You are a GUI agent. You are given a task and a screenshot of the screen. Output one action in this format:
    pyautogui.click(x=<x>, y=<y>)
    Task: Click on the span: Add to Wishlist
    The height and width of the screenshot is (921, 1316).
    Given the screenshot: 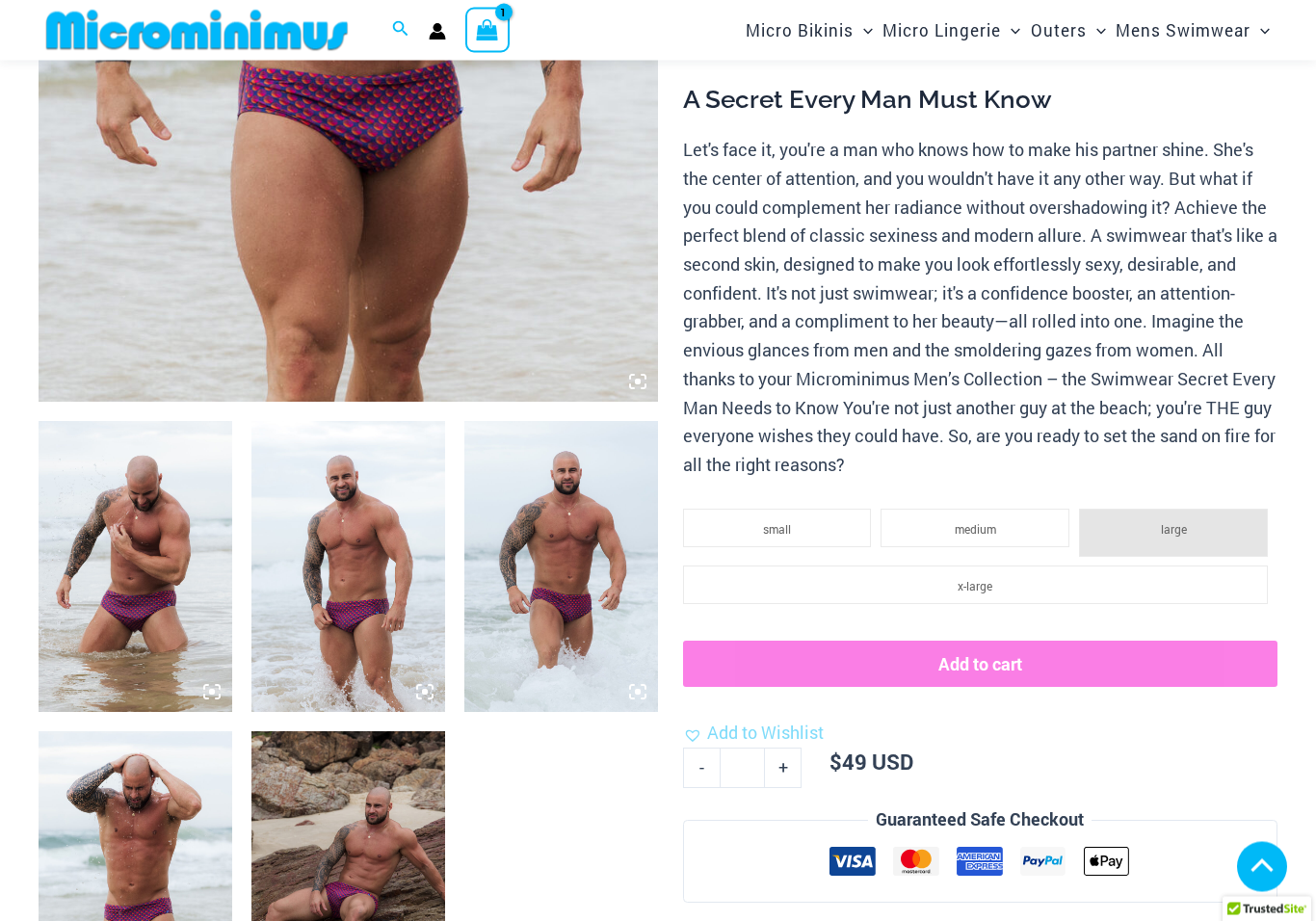 What is the action you would take?
    pyautogui.click(x=765, y=733)
    